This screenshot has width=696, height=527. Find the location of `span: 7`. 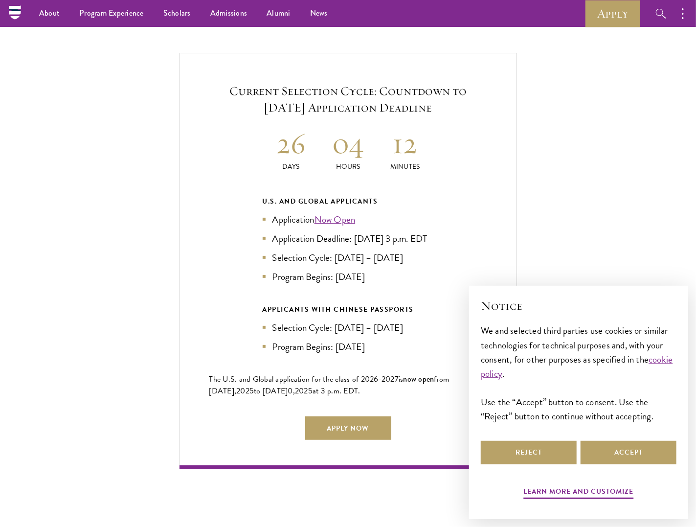

span: 7 is located at coordinates (397, 379).